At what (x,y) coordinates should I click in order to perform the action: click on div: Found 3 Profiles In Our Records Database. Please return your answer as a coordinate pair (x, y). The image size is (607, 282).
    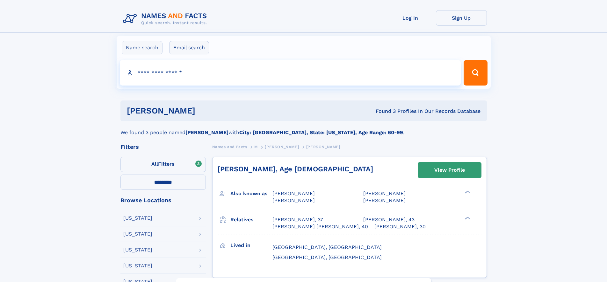
    Looking at the image, I should click on (383, 111).